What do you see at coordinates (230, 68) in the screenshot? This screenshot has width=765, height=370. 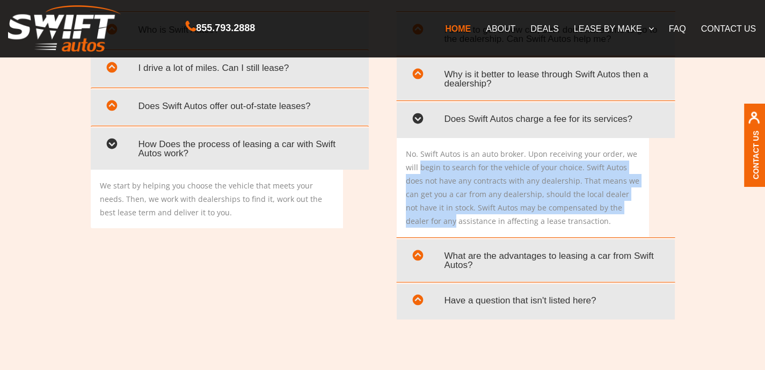 I see `span: I drive a lot of miles. Can I still lease?` at bounding box center [230, 68].